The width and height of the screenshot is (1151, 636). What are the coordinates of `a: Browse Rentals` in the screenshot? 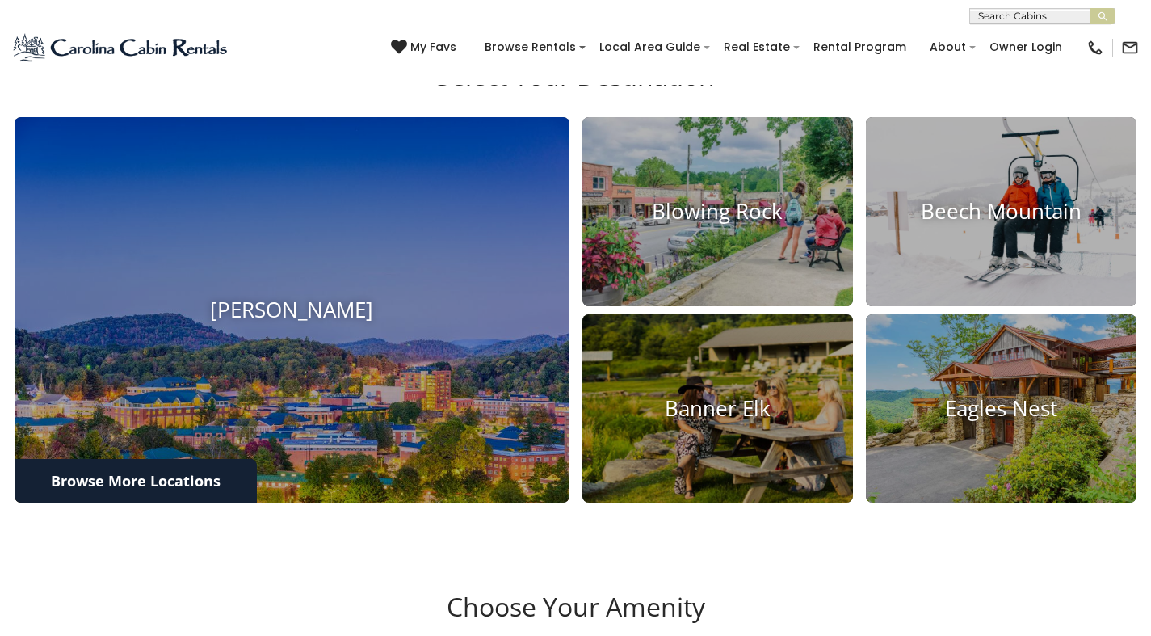 It's located at (530, 47).